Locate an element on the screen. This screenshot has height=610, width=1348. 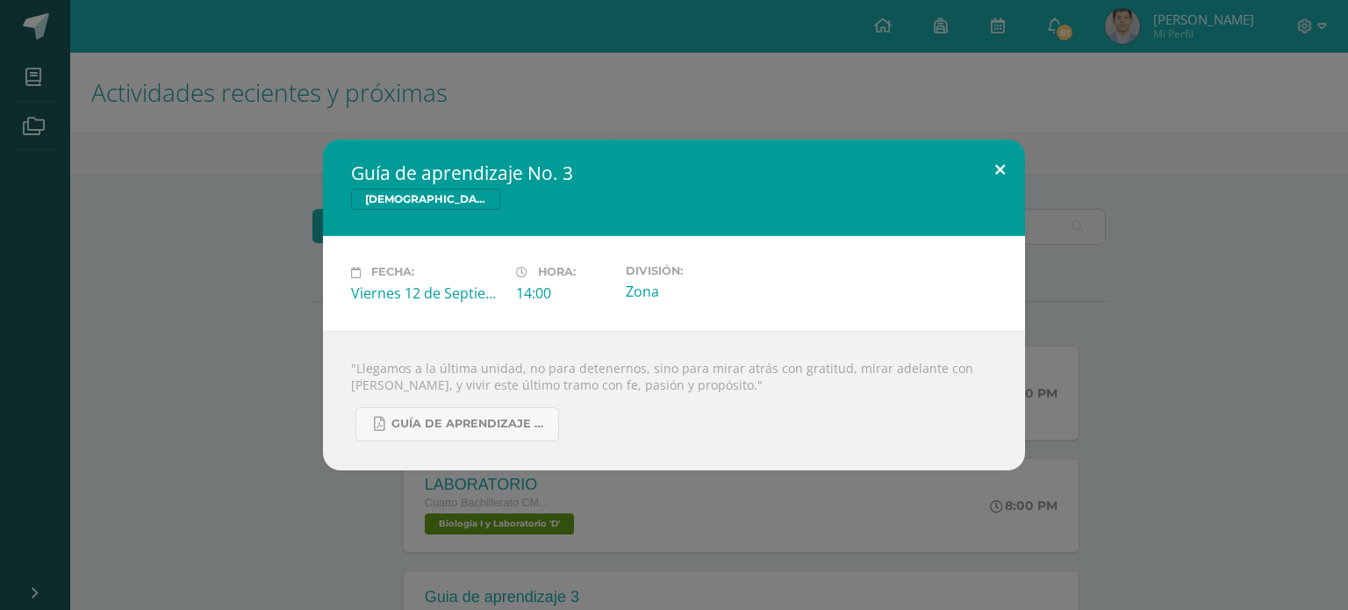
h2: Guía de aprendizaje No. 3 is located at coordinates (674, 173).